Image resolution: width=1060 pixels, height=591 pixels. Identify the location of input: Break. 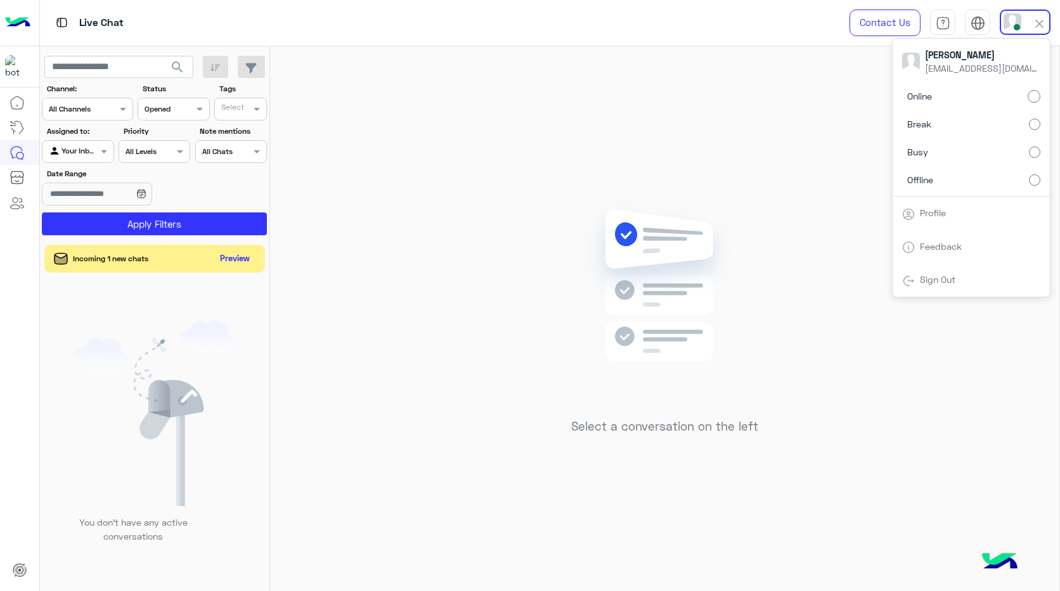
(1034, 124).